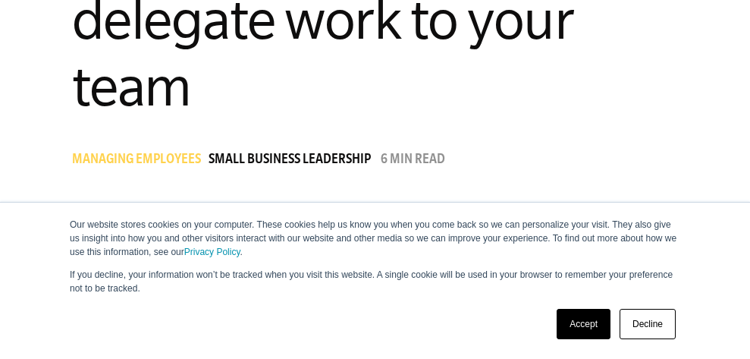 This screenshot has width=750, height=359. What do you see at coordinates (413, 161) in the screenshot?
I see `p: 6 min read` at bounding box center [413, 161].